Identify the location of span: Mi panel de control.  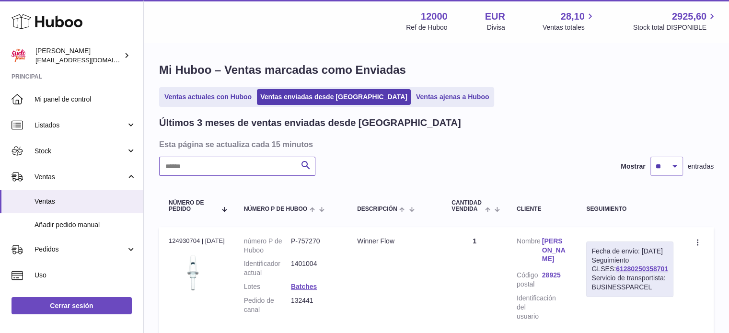
(85, 99).